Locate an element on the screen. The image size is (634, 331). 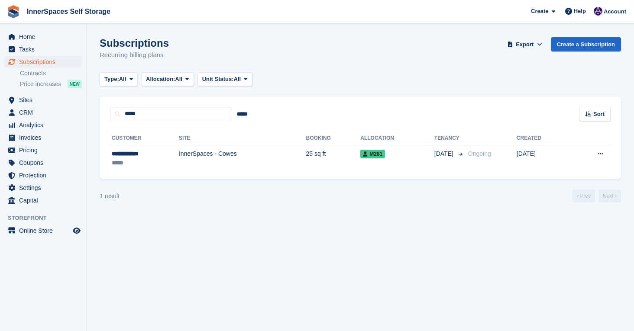
span: Account is located at coordinates (615, 12).